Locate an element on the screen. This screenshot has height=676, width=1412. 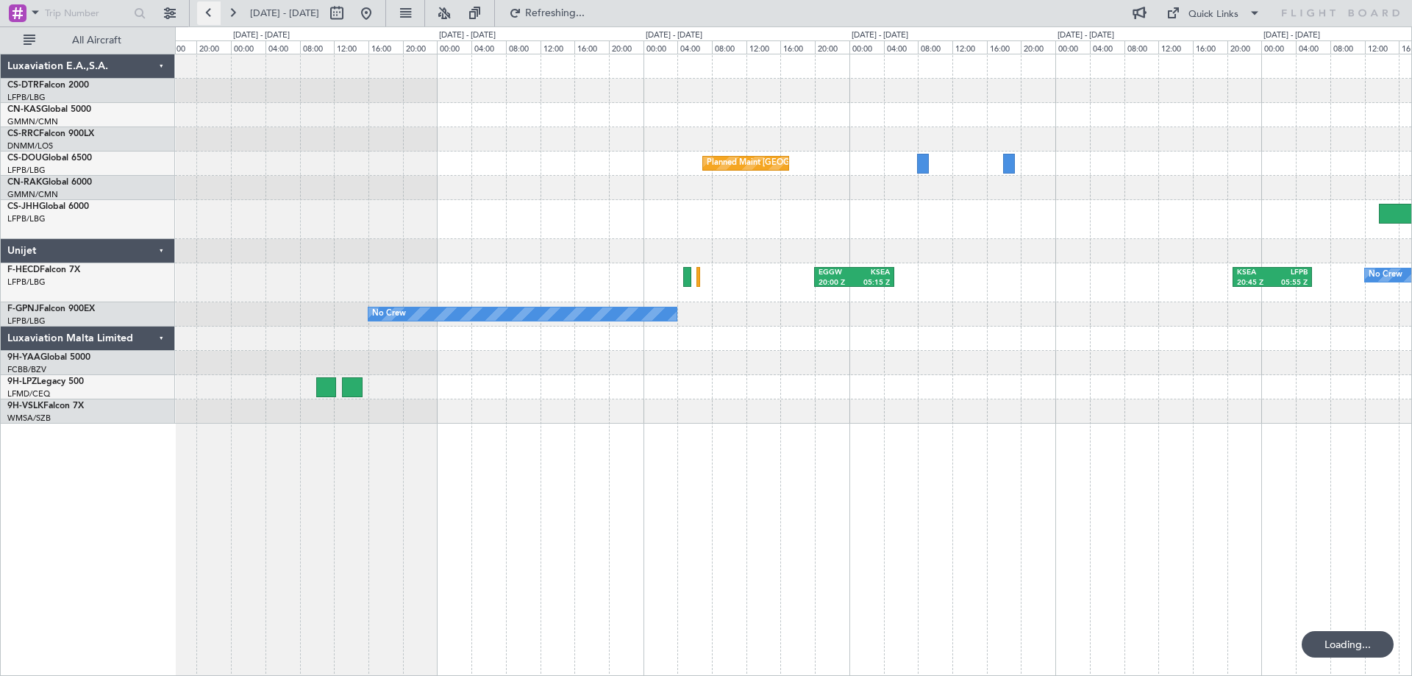
a: FCBB/BZV is located at coordinates (26, 369).